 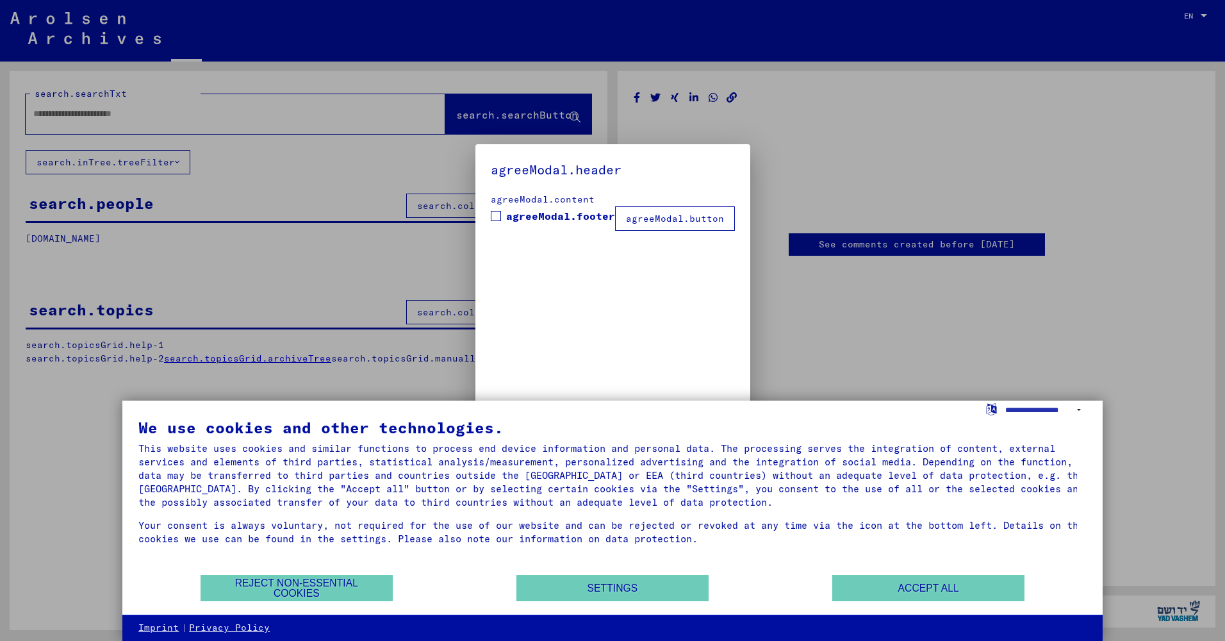 What do you see at coordinates (613, 199) in the screenshot?
I see `div: agreeModal.content` at bounding box center [613, 199].